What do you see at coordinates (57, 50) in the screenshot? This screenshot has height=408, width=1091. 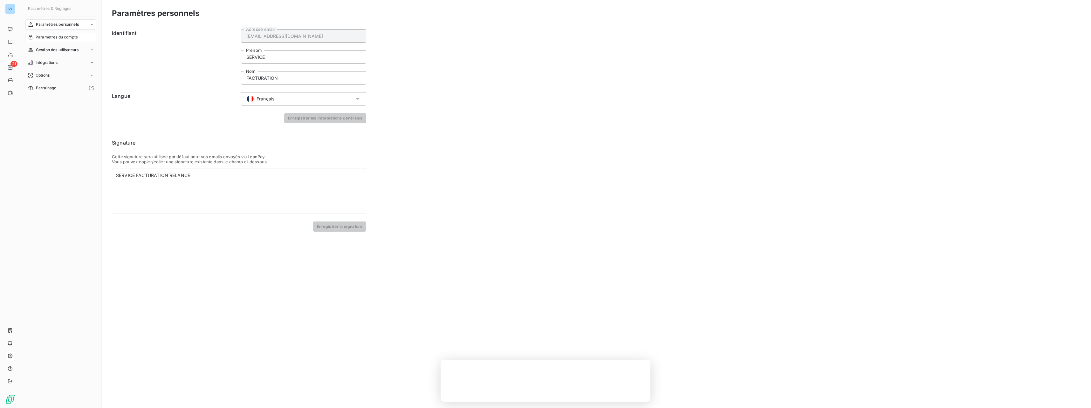 I see `span: Gestion des utilisateurs` at bounding box center [57, 50].